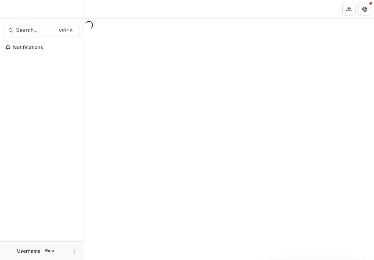 The height and width of the screenshot is (260, 374). I want to click on p: Role, so click(49, 251).